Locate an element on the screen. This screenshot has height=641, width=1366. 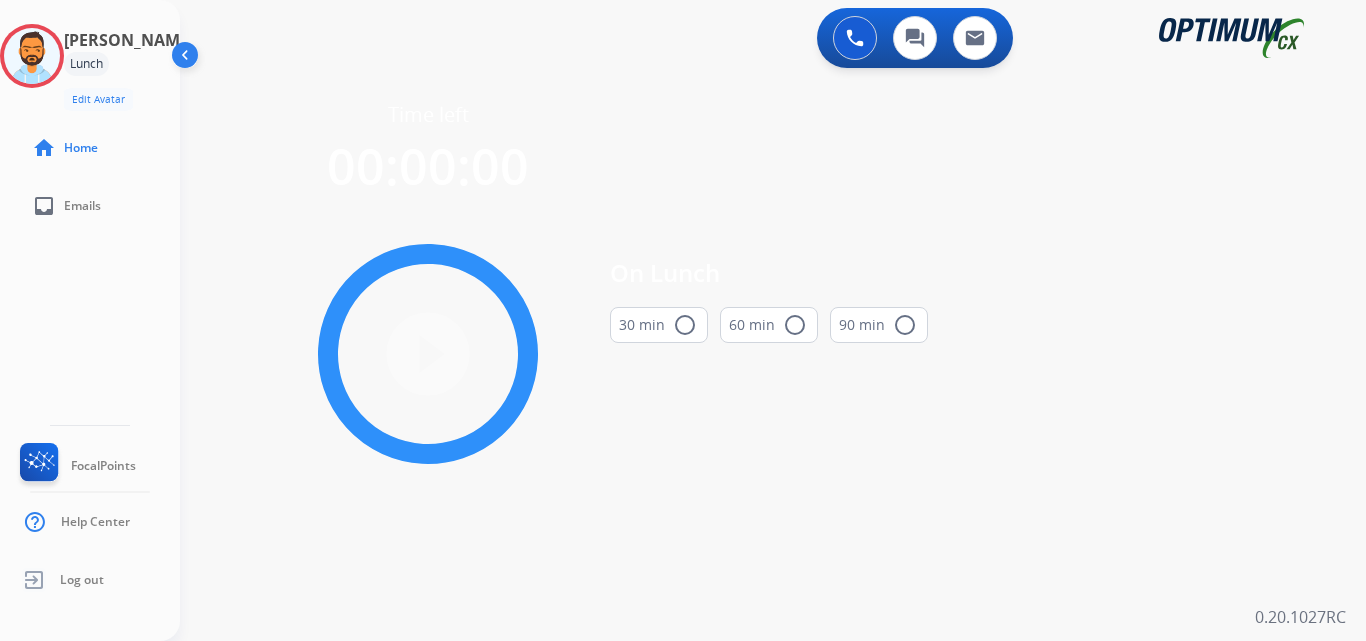
button: 90 min is located at coordinates (879, 325).